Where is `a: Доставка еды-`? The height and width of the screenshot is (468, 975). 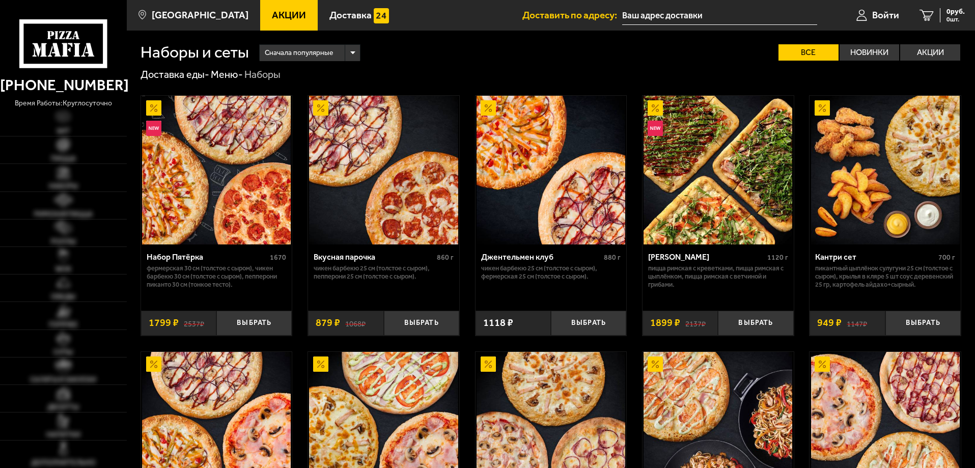 a: Доставка еды- is located at coordinates (175, 74).